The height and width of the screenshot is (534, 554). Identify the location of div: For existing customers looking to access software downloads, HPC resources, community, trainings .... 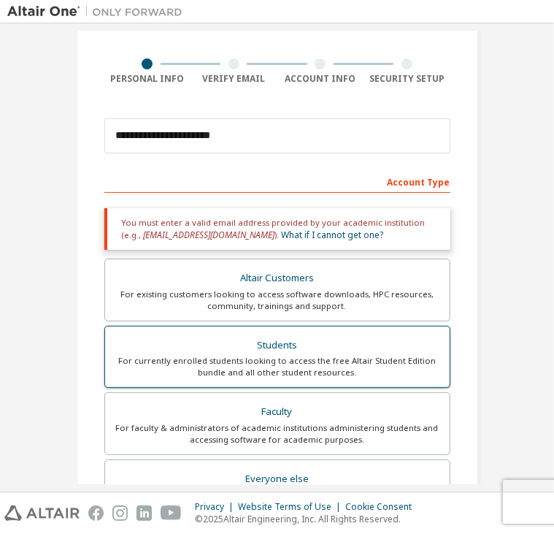
(277, 300).